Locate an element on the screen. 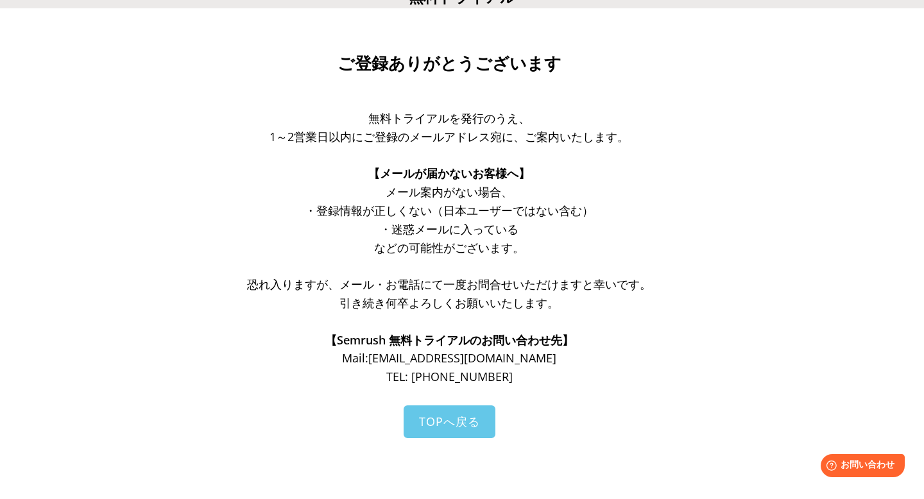 This screenshot has height=499, width=924. a: TOPへ戻る is located at coordinates (449, 422).